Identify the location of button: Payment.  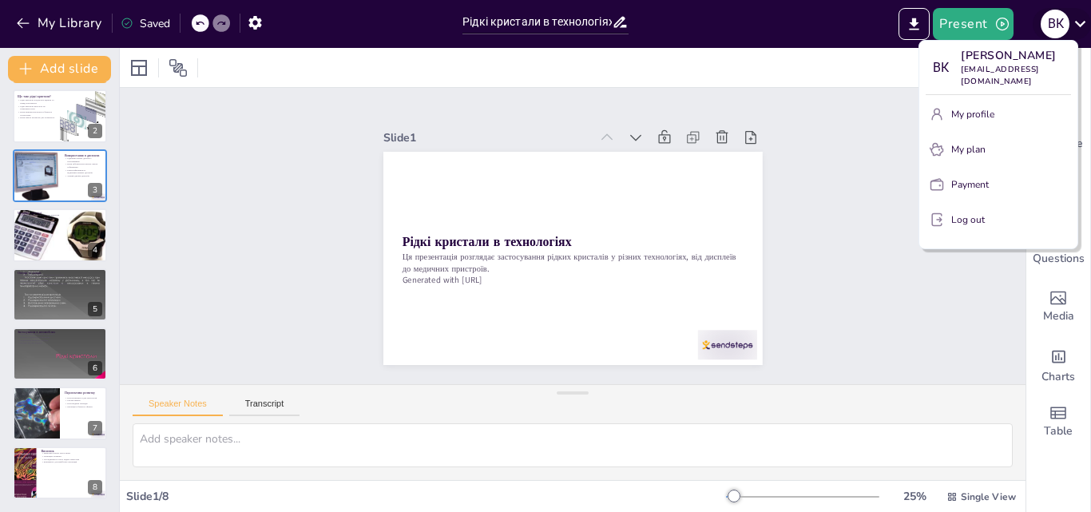
(999, 185).